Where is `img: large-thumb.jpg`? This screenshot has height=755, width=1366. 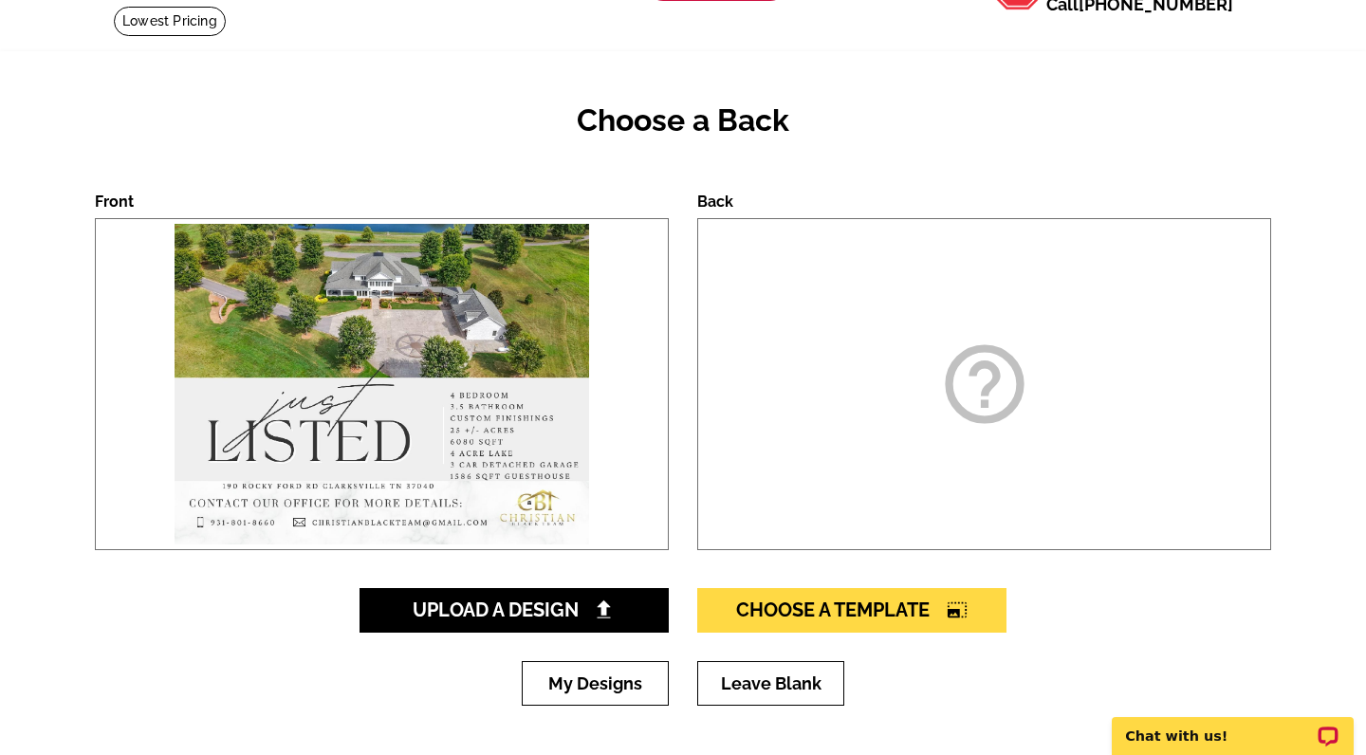
img: large-thumb.jpg is located at coordinates (381, 384).